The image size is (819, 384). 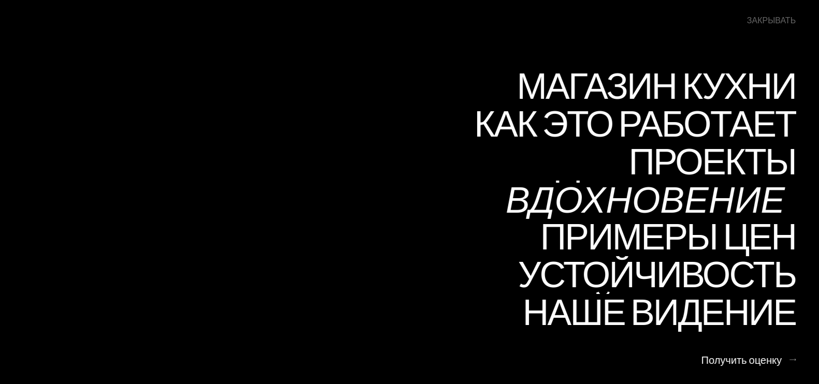 I want to click on div: меню, so click(x=766, y=21).